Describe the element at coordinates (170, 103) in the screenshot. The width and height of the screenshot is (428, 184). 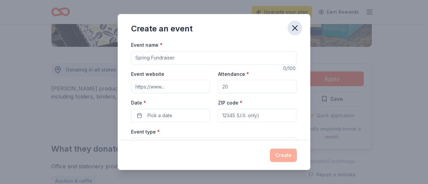
I see `label: Date` at that location.